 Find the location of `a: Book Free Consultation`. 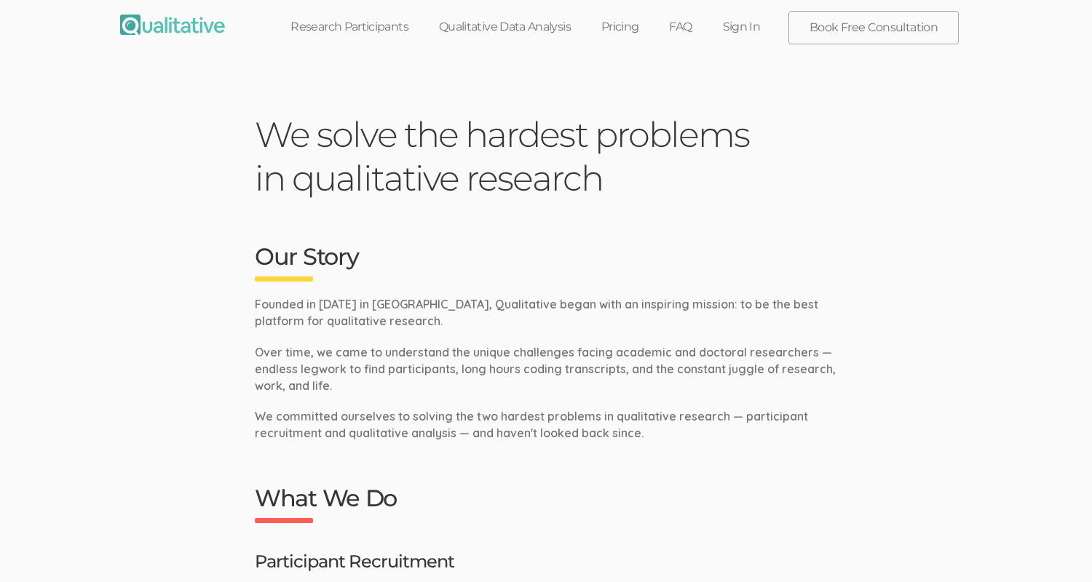

a: Book Free Consultation is located at coordinates (874, 28).